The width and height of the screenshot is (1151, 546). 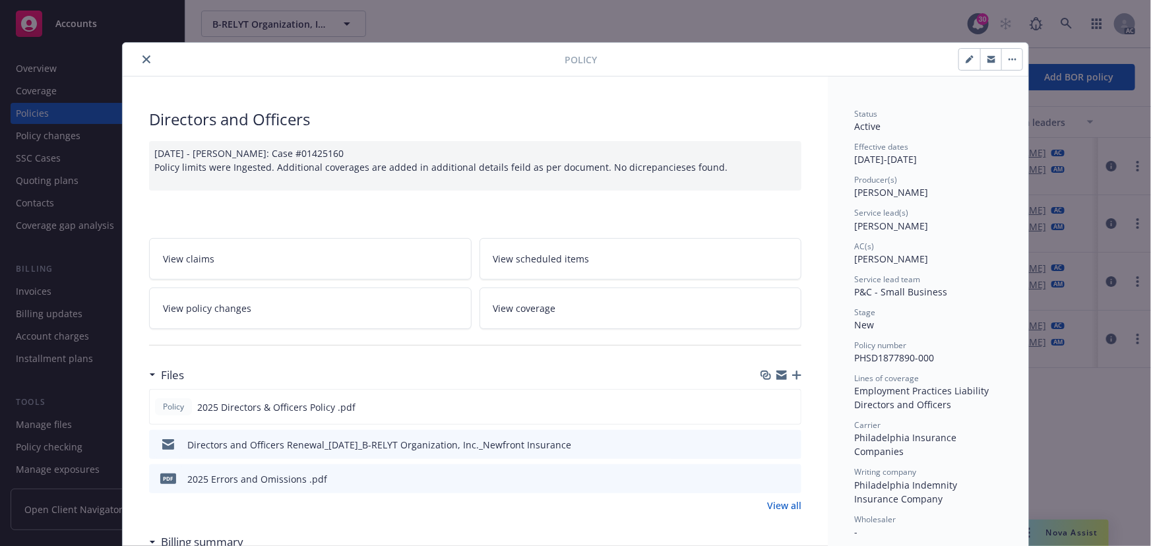 I want to click on span: Wholesaler, so click(x=874, y=519).